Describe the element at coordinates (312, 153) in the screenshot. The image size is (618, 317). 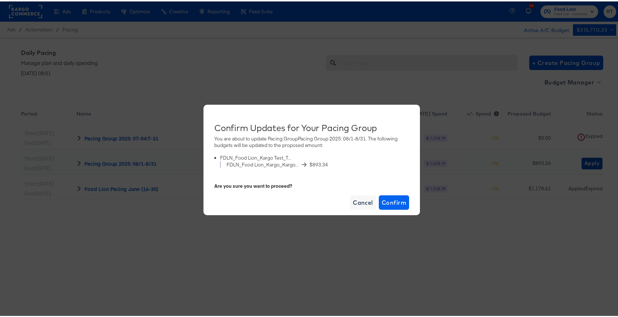
I see `div: You are about to update Pacing Group Pacing Group 2025: 08/1-8/31 . The following budgets will be...` at that location.